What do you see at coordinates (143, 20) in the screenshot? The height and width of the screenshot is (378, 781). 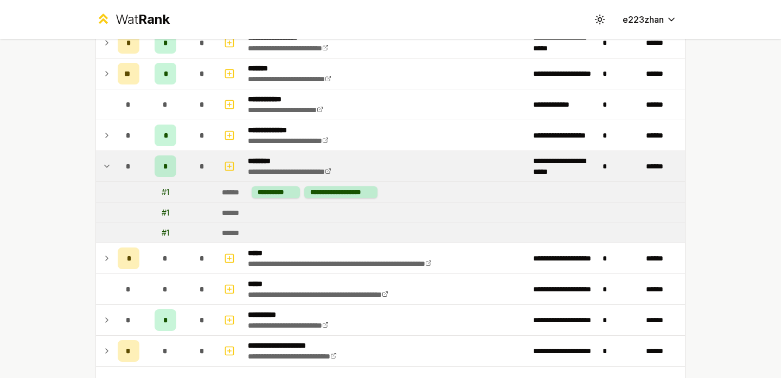 I see `div: Wat` at bounding box center [143, 20].